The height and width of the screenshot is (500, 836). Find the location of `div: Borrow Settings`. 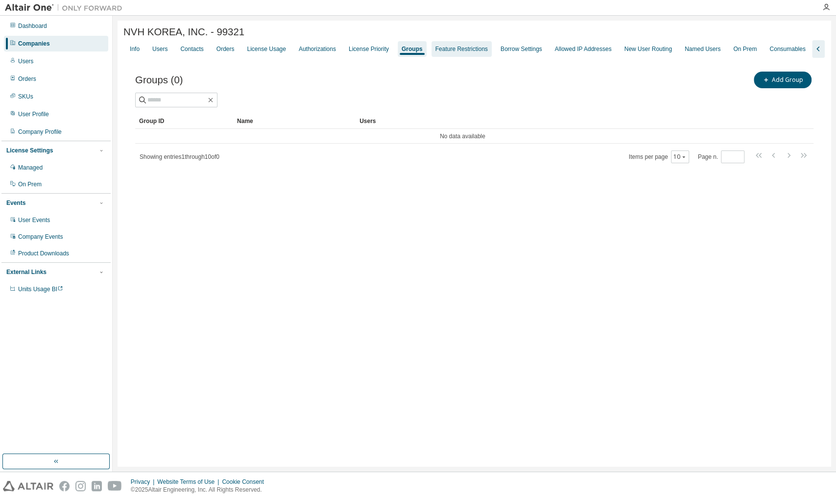

div: Borrow Settings is located at coordinates (521, 49).